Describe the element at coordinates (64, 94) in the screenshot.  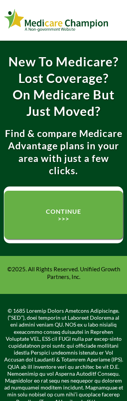
I see `strong: On Medicare But` at that location.